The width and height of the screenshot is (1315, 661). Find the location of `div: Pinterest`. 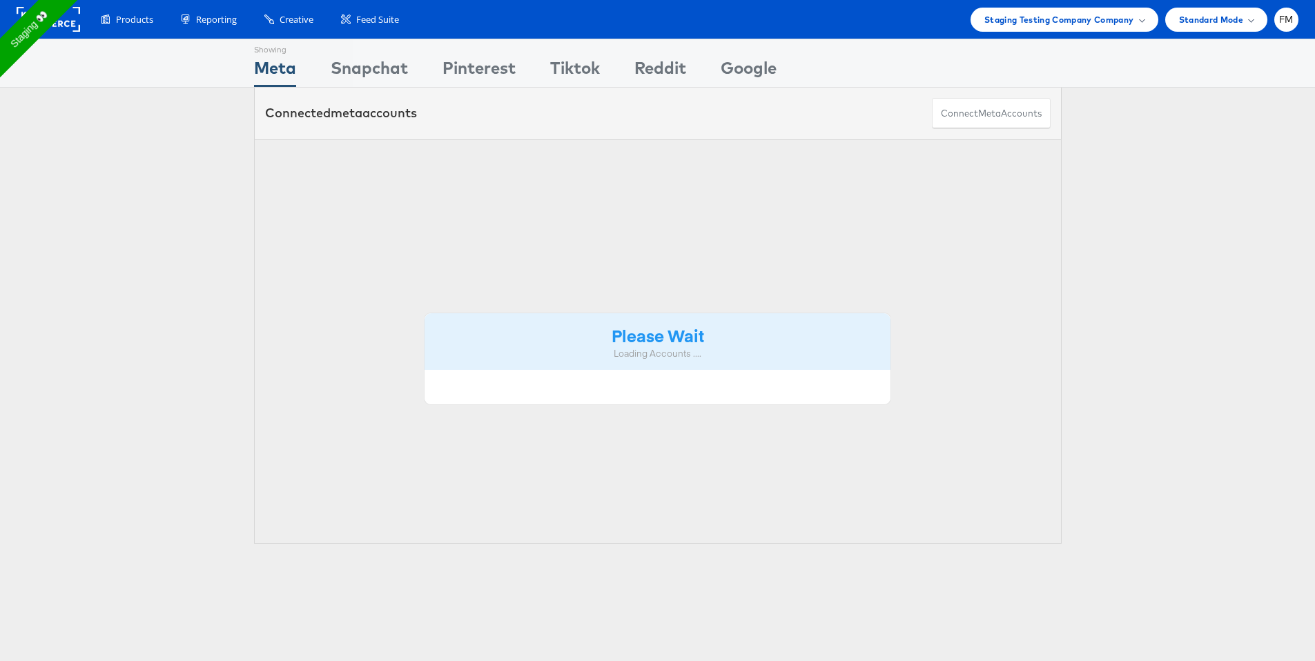

div: Pinterest is located at coordinates (479, 71).